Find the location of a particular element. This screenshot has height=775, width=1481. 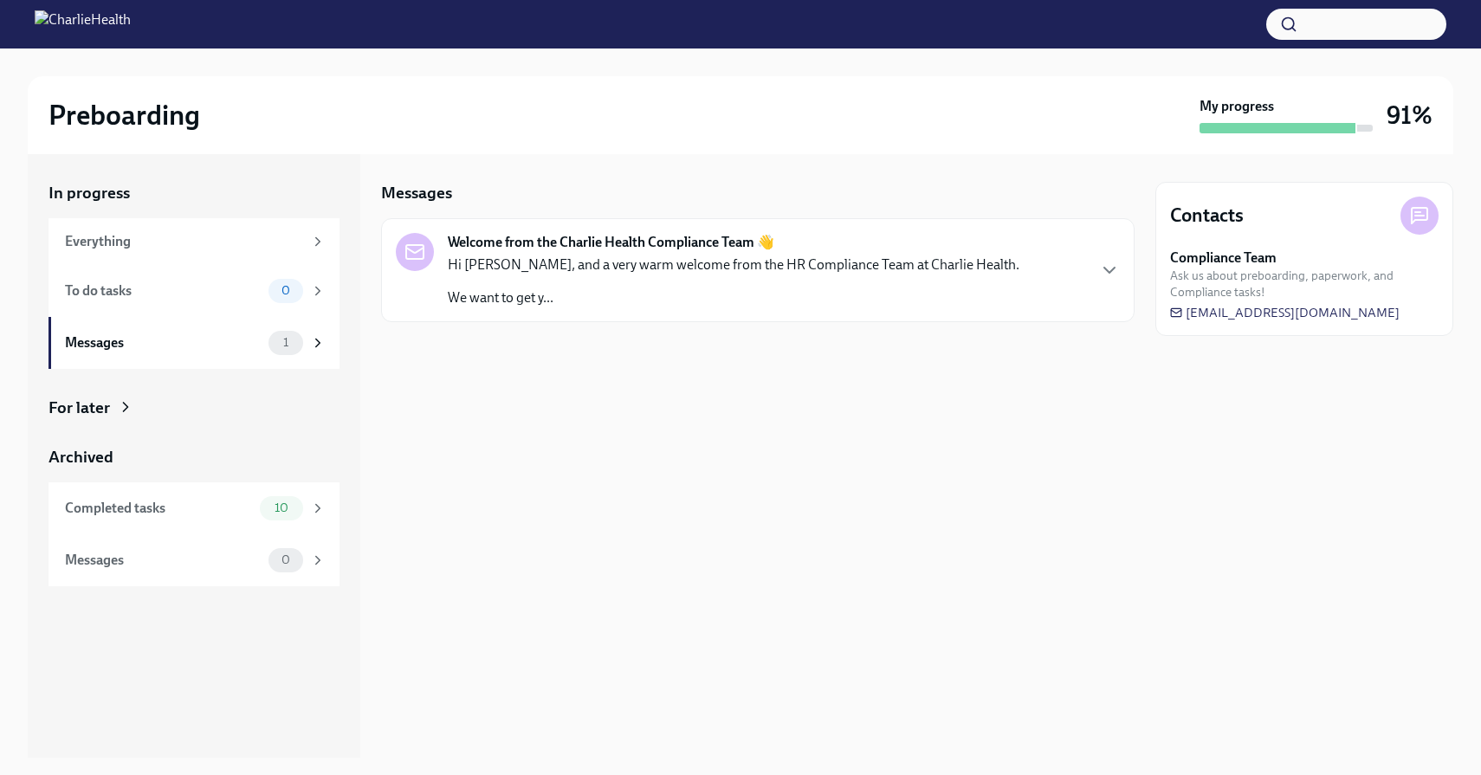

div: Completed tasks is located at coordinates (158, 508).